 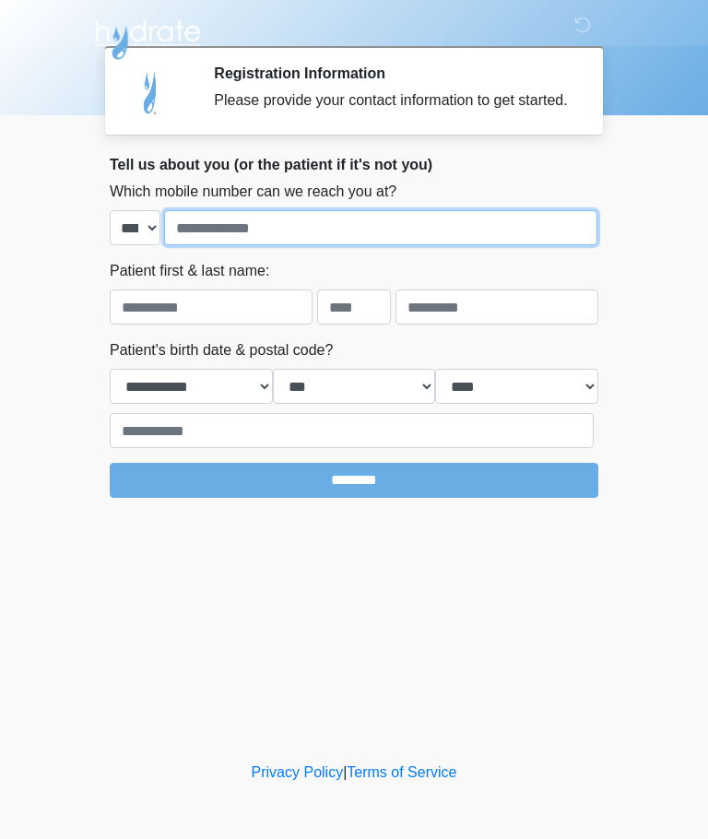 I want to click on img: Agent Avatar, so click(x=151, y=92).